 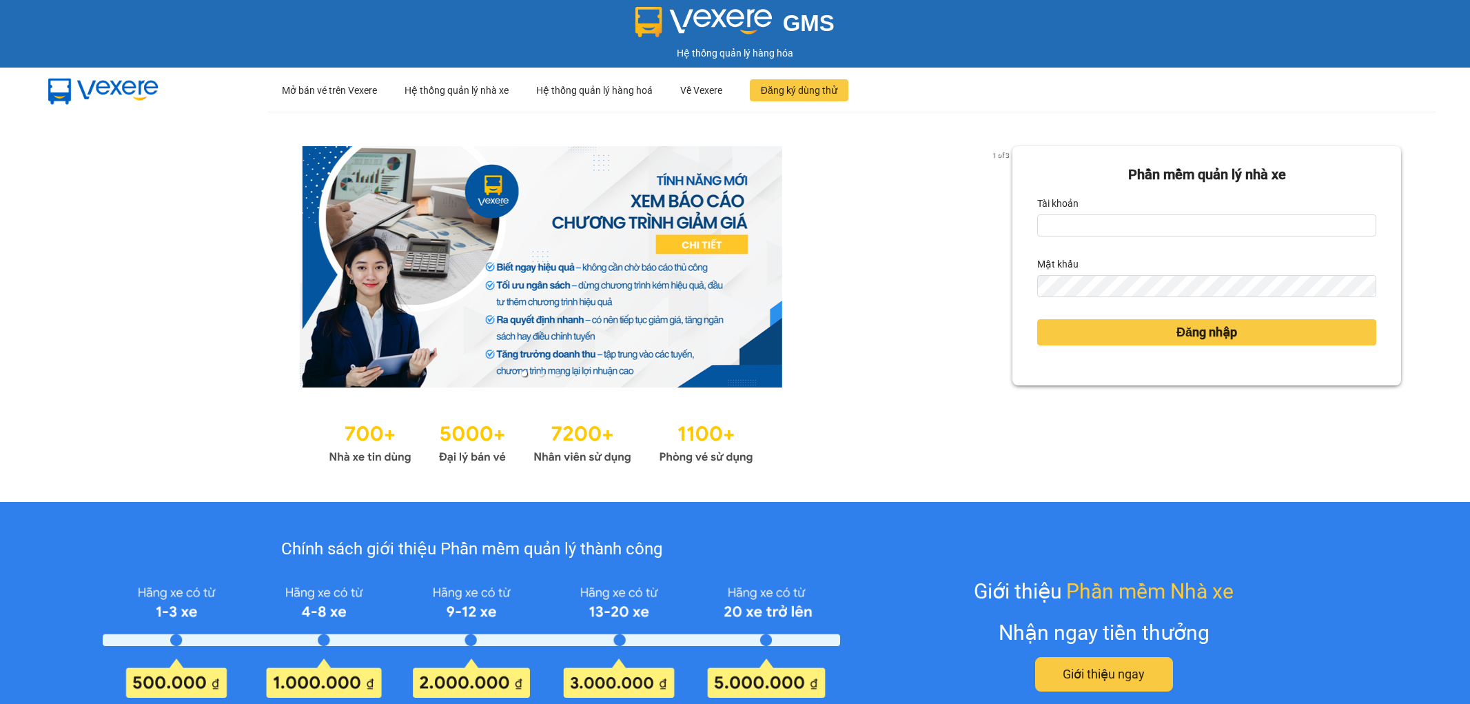 I want to click on span: GMS, so click(x=809, y=23).